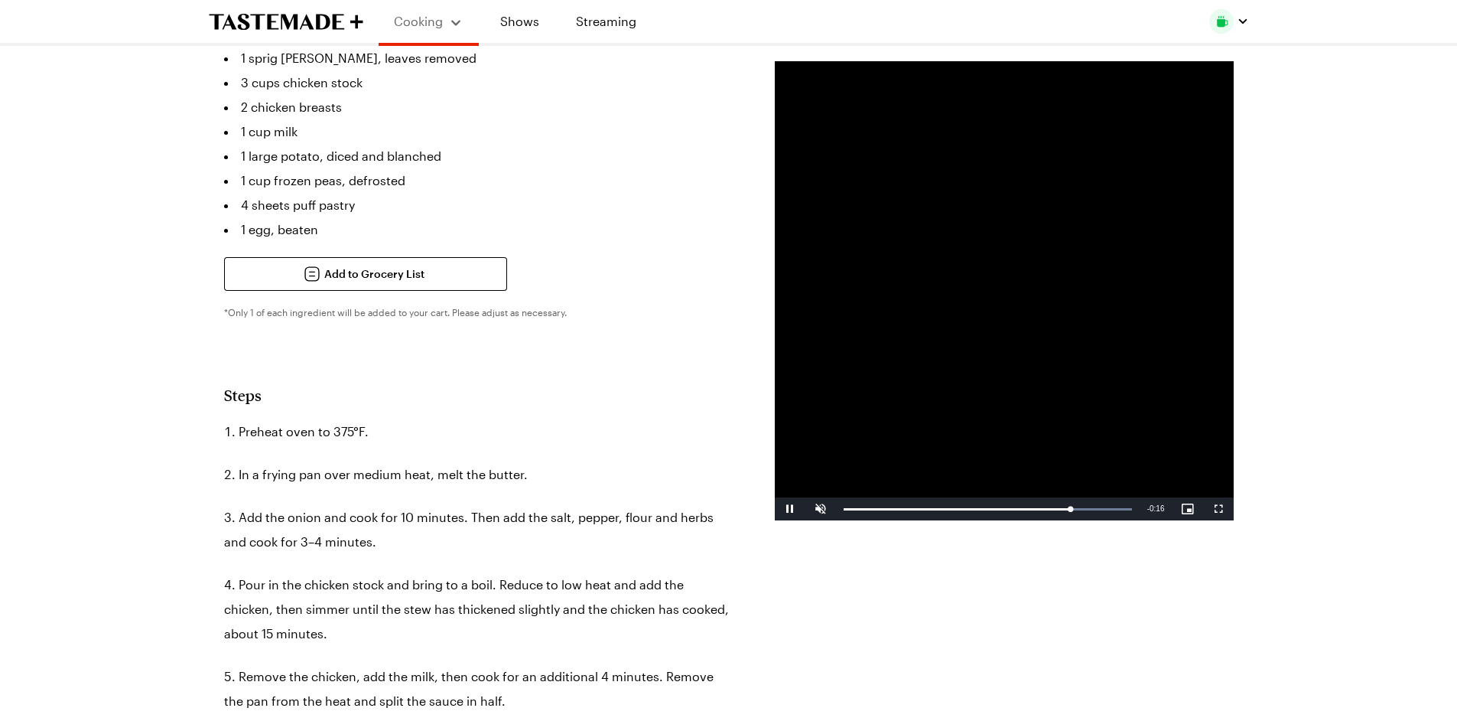 The height and width of the screenshot is (721, 1457). I want to click on button: Unmute, so click(821, 509).